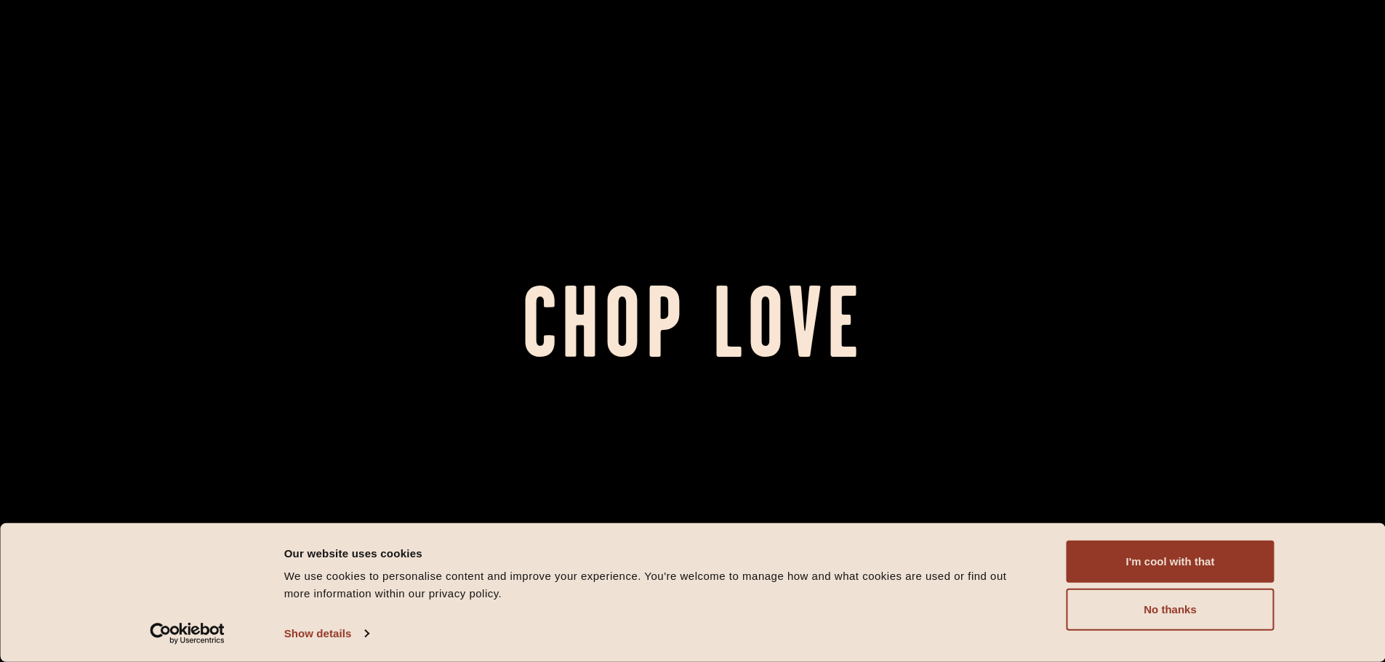 Image resolution: width=1385 pixels, height=662 pixels. Describe the element at coordinates (187, 634) in the screenshot. I see `a: Usercentrics Cookiebot - opens in a new window` at that location.